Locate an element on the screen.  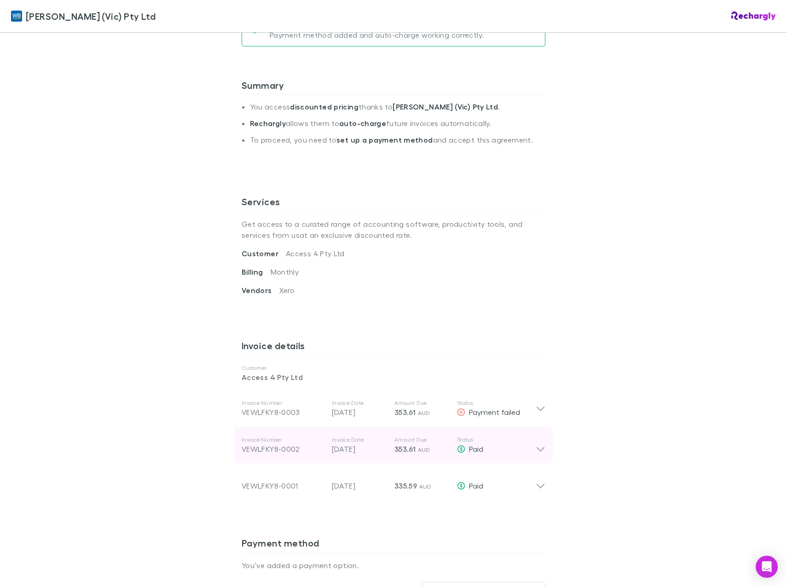
div: VEWLFKY8-0002 is located at coordinates (283, 449).